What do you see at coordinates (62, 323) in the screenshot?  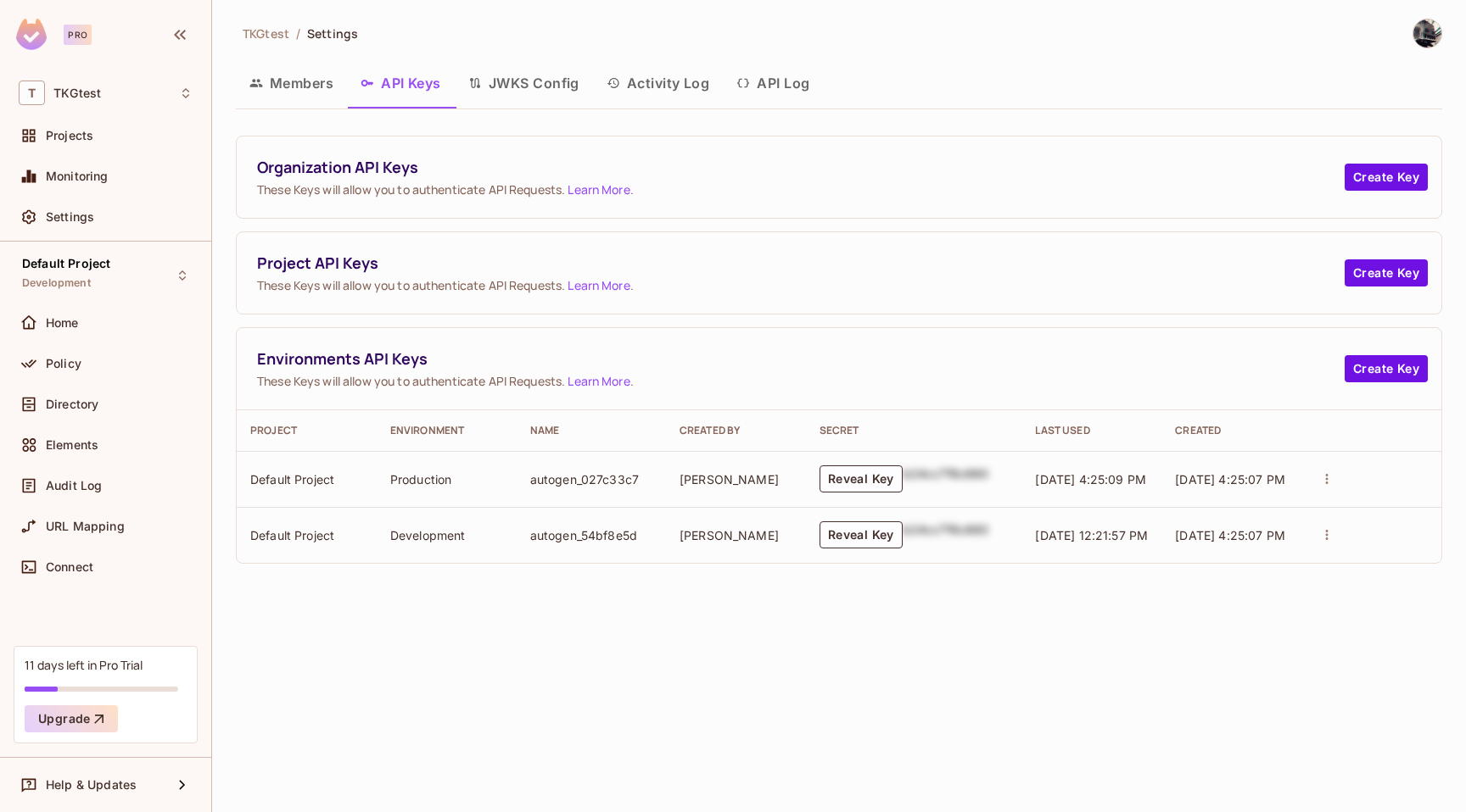 I see `span: Home` at bounding box center [62, 323].